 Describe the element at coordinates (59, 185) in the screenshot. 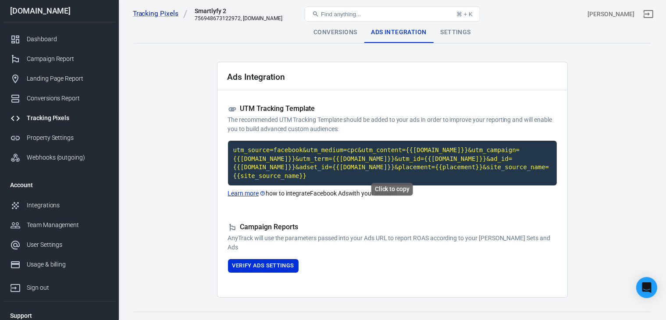

I see `li: Account` at that location.